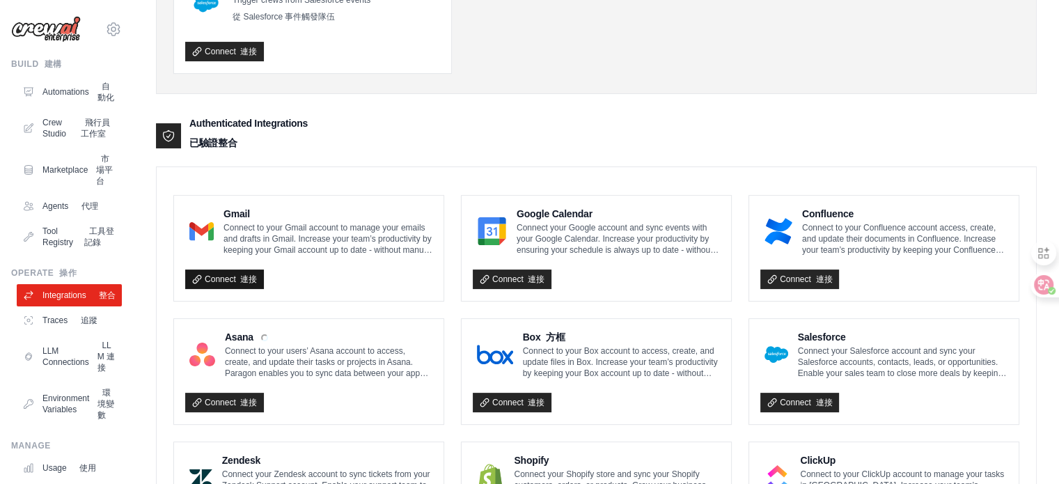  What do you see at coordinates (329, 337) in the screenshot?
I see `h4: Asana` at bounding box center [329, 337].